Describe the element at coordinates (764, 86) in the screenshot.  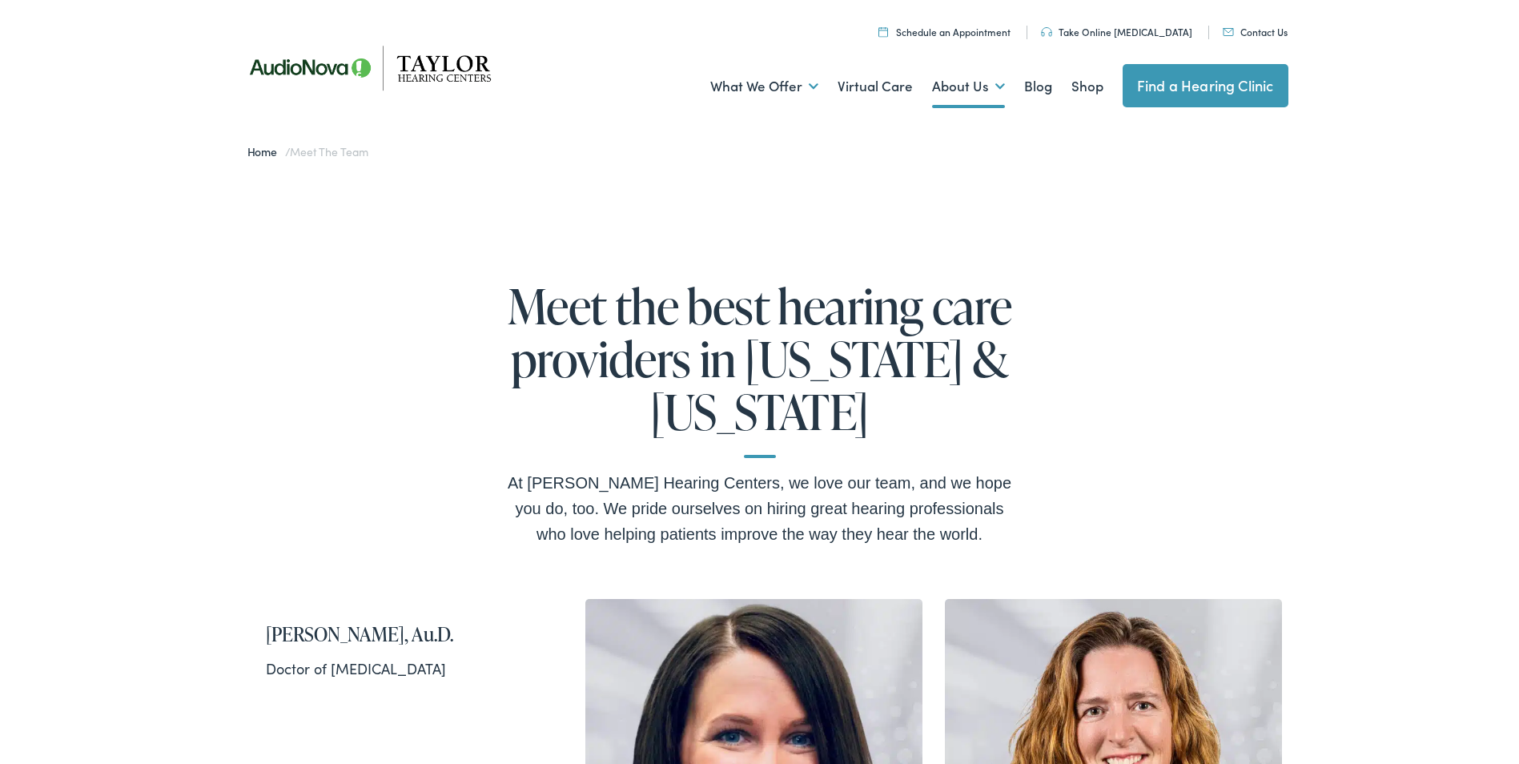
I see `a: What We Offer` at that location.